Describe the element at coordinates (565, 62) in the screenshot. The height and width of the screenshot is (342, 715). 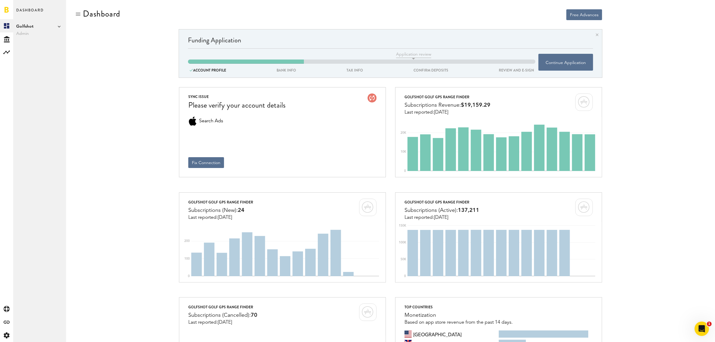
I see `button: Continue Application` at that location.